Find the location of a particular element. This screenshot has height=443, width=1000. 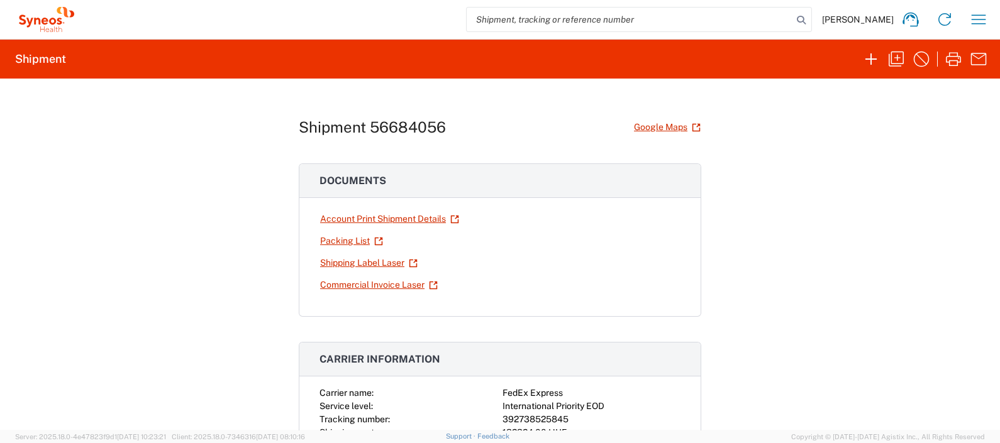

a: Google Maps is located at coordinates (667, 127).